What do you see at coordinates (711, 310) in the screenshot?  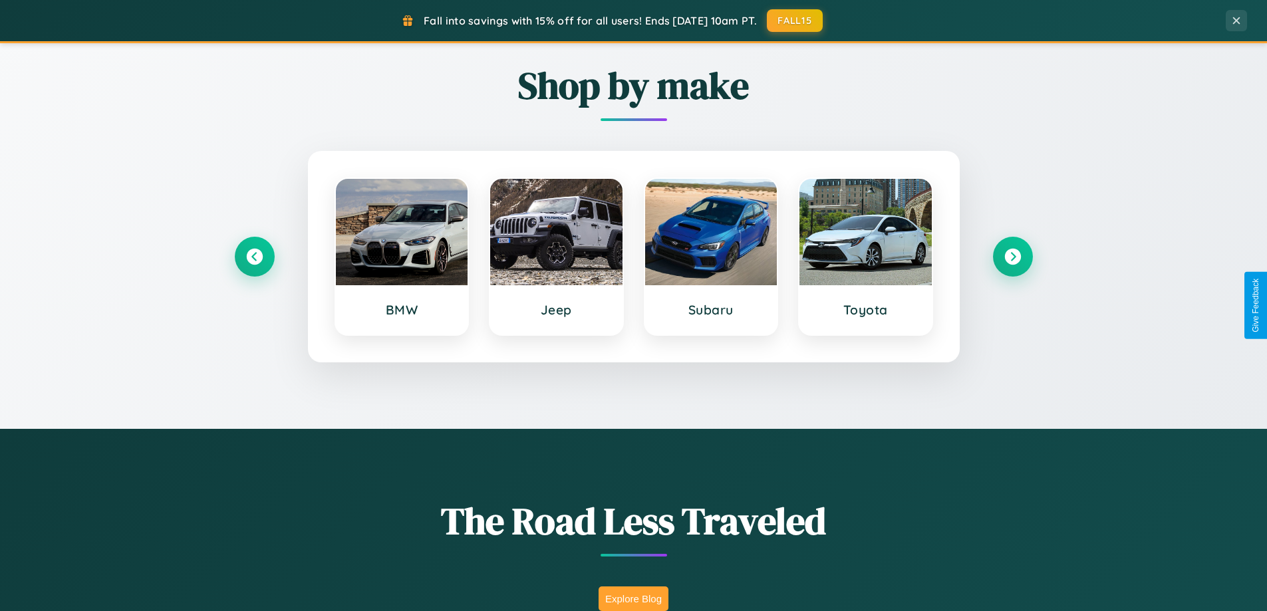 I see `h3: Subaru` at bounding box center [711, 310].